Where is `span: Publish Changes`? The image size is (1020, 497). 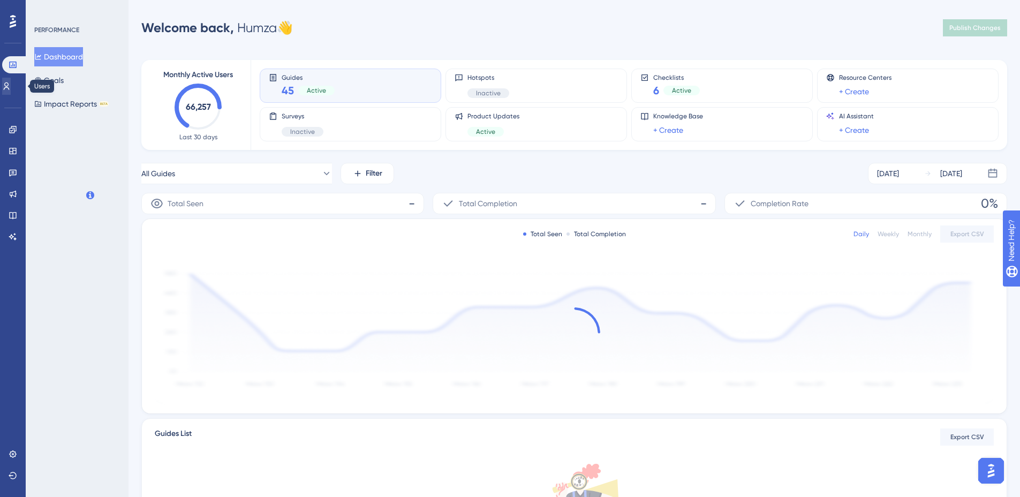
span: Publish Changes is located at coordinates (975, 28).